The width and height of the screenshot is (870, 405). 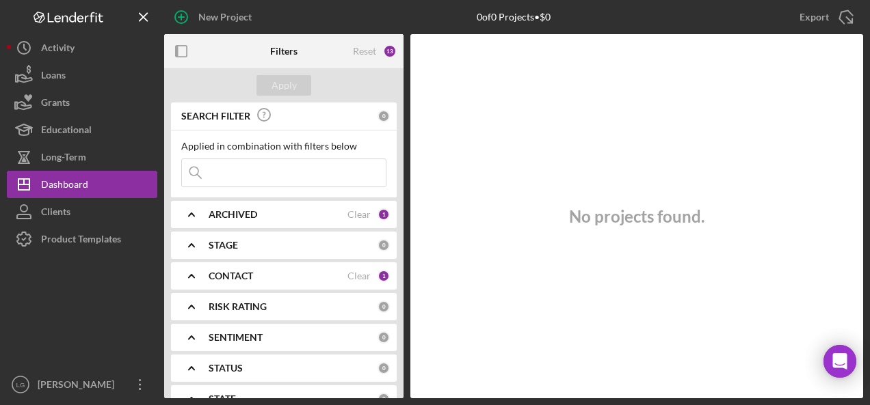 What do you see at coordinates (223, 245) in the screenshot?
I see `b: STAGE` at bounding box center [223, 245].